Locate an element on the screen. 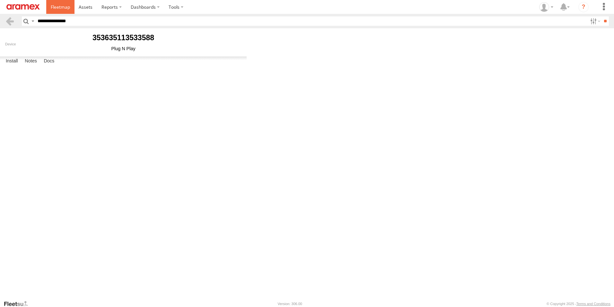 The height and width of the screenshot is (307, 614). div: Device is located at coordinates (123, 44).